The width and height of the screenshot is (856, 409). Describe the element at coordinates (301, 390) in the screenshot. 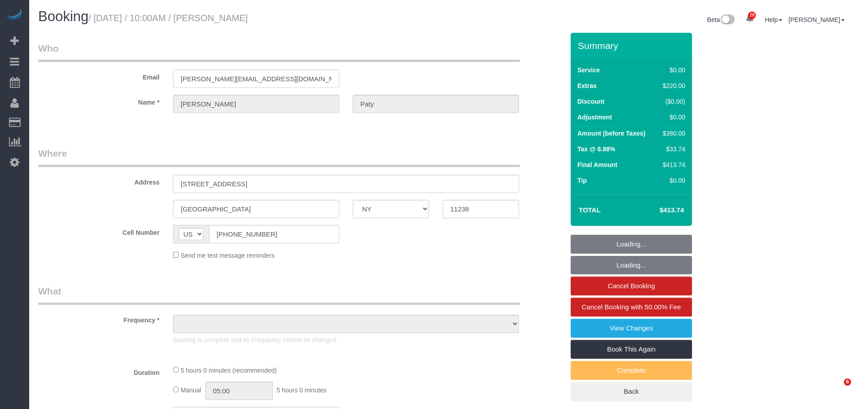

I see `span: 5 hours 0 minutes` at that location.